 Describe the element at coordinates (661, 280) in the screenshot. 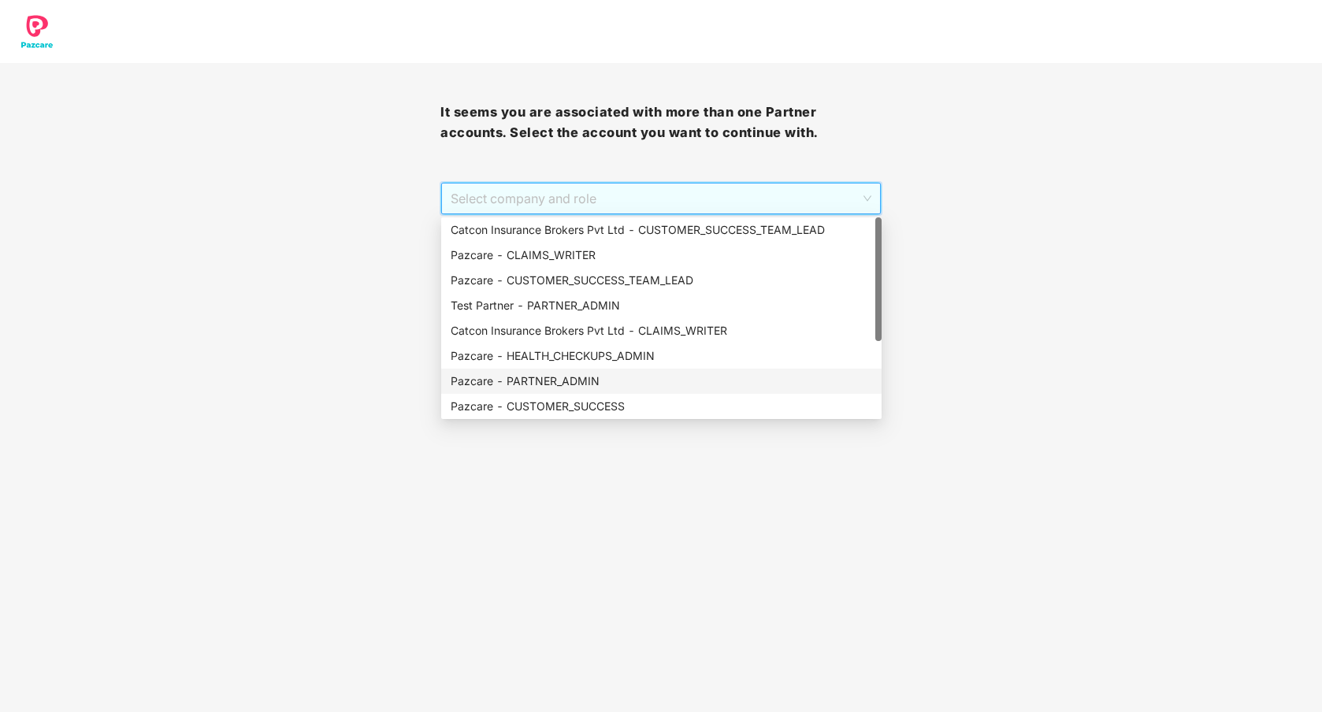

I see `div: Pazcare - CUSTOMER_SUCCESS_TEAM_LEAD` at that location.